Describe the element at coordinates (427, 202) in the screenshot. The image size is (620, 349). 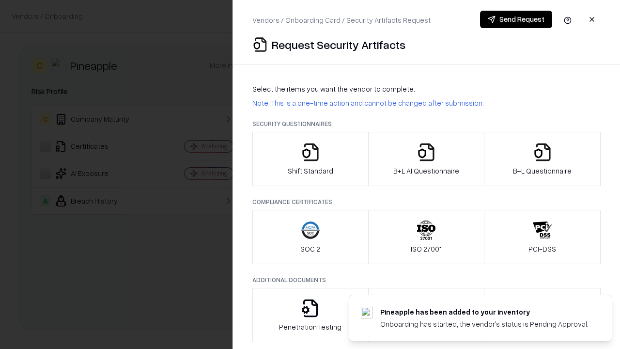
I see `p: Compliance Certificates` at that location.